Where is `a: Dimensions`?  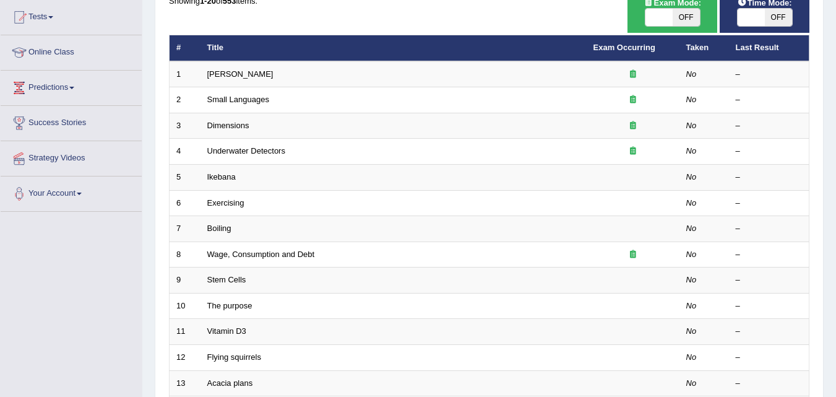
a: Dimensions is located at coordinates (228, 125).